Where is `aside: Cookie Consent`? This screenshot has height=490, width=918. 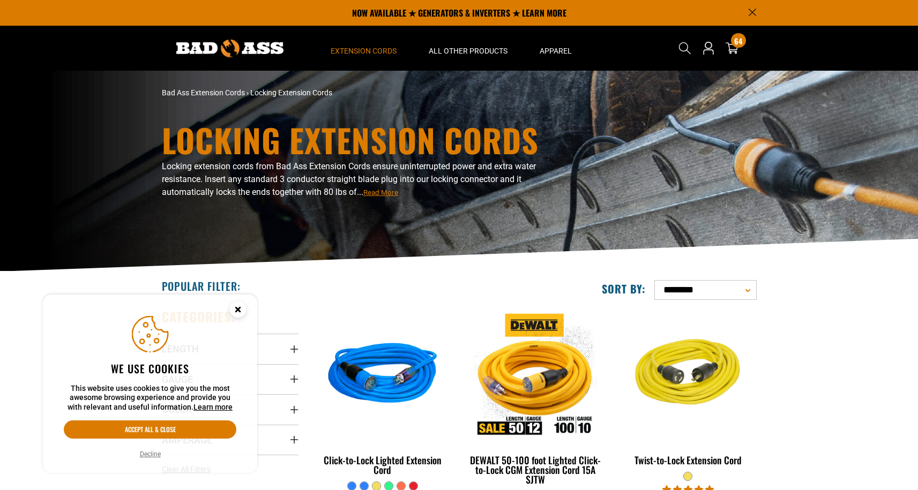
aside: Cookie Consent is located at coordinates (150, 384).